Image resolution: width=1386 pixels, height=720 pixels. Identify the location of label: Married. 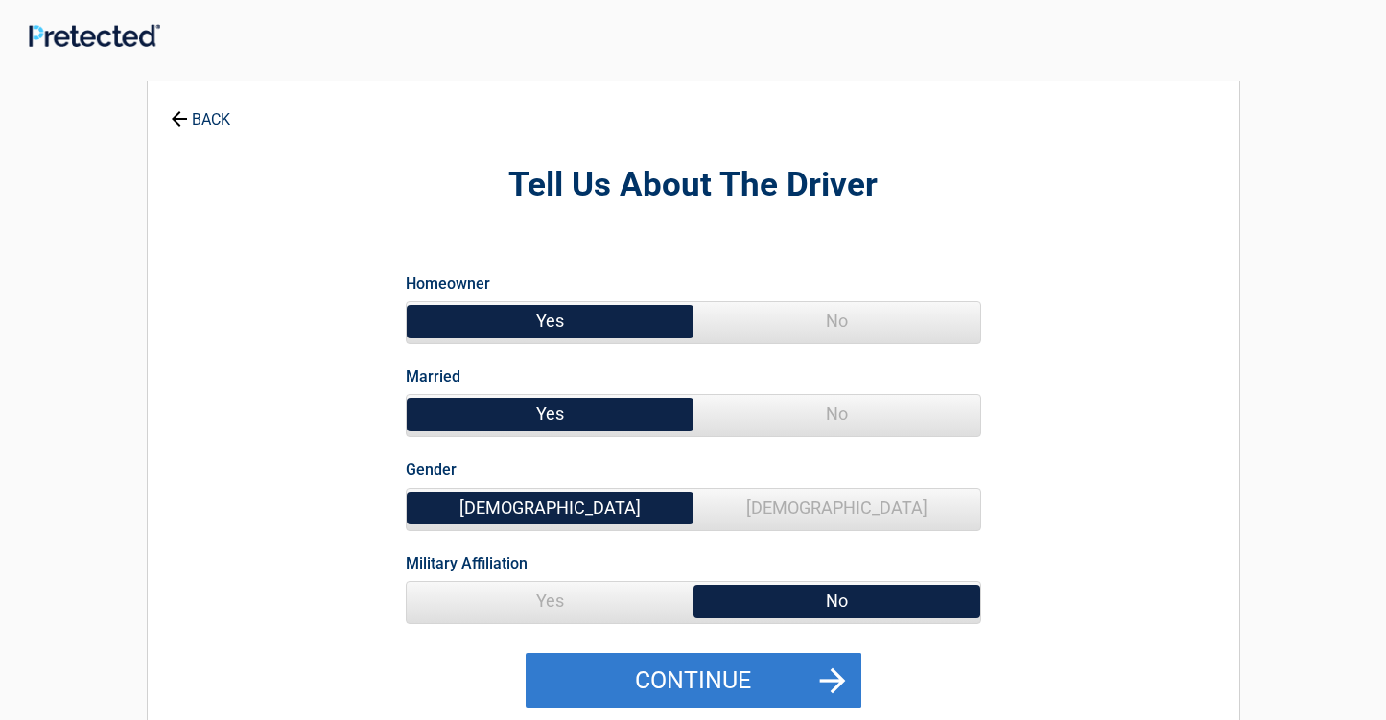
(433, 376).